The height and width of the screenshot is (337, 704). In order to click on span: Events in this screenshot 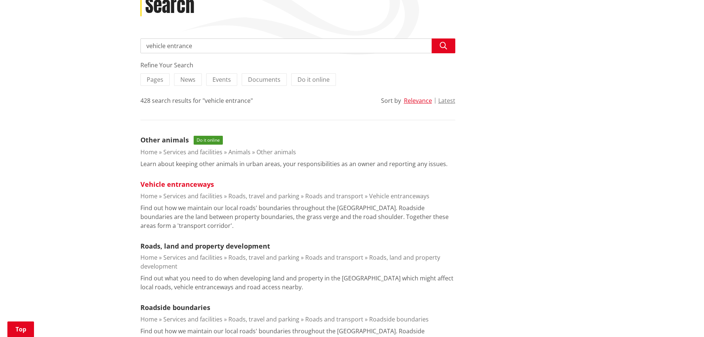, I will do `click(222, 79)`.